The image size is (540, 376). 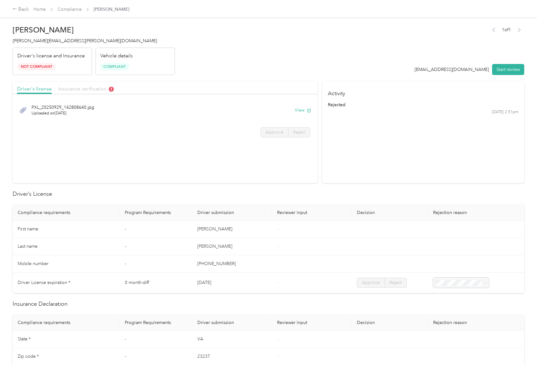 I want to click on h2: Driver’s License, so click(x=268, y=194).